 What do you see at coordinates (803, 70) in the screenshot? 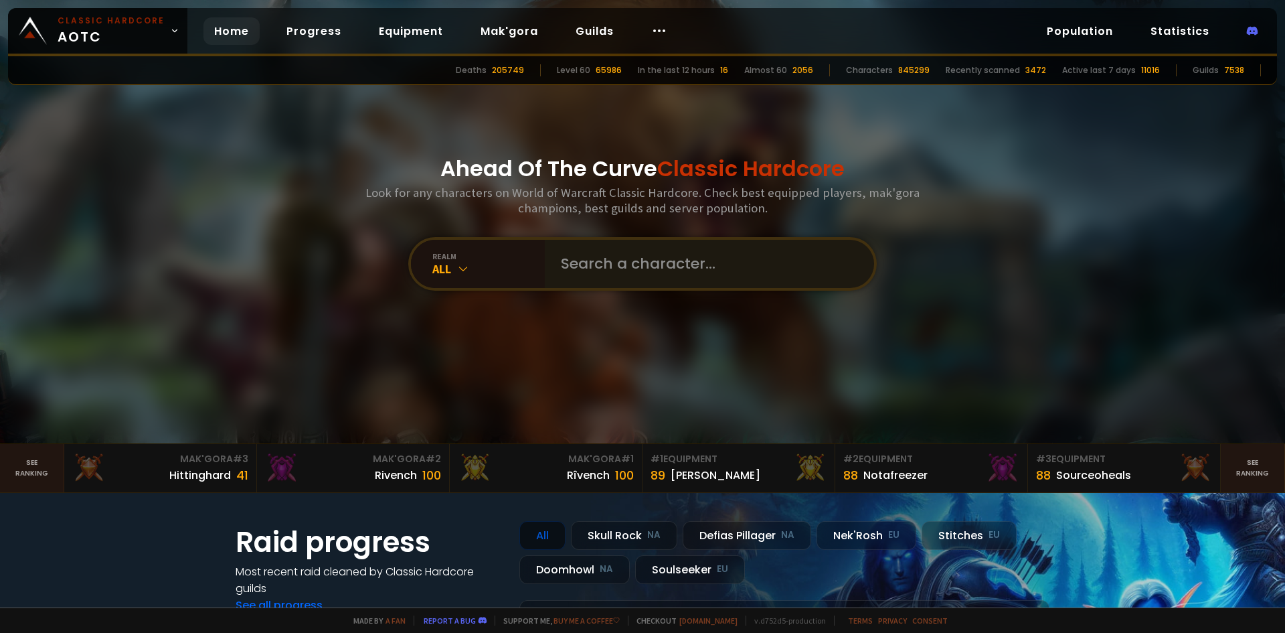
I see `div: 2056` at bounding box center [803, 70].